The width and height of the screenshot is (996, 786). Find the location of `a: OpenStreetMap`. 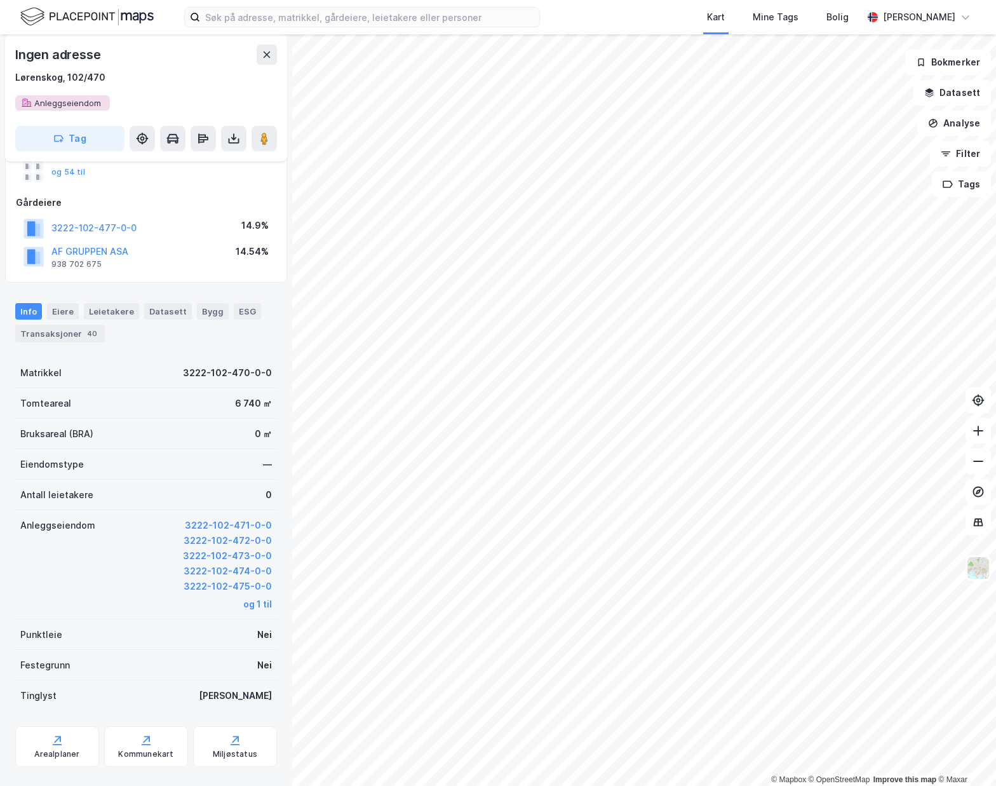

a: OpenStreetMap is located at coordinates (839, 780).